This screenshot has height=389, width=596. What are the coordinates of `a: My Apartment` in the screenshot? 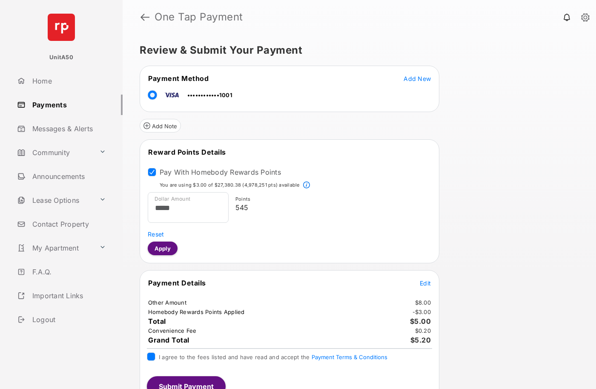 It's located at (54, 248).